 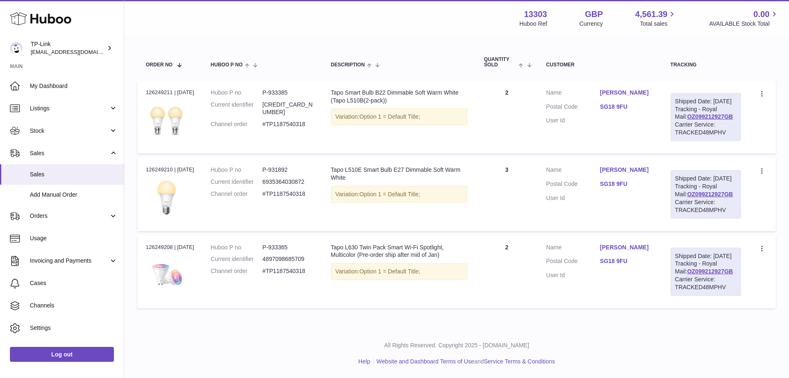 What do you see at coordinates (167, 274) in the screenshot?
I see `img: Tapo_L630_3000X3000_02_large_20220816013850p.jpg` at bounding box center [167, 274].